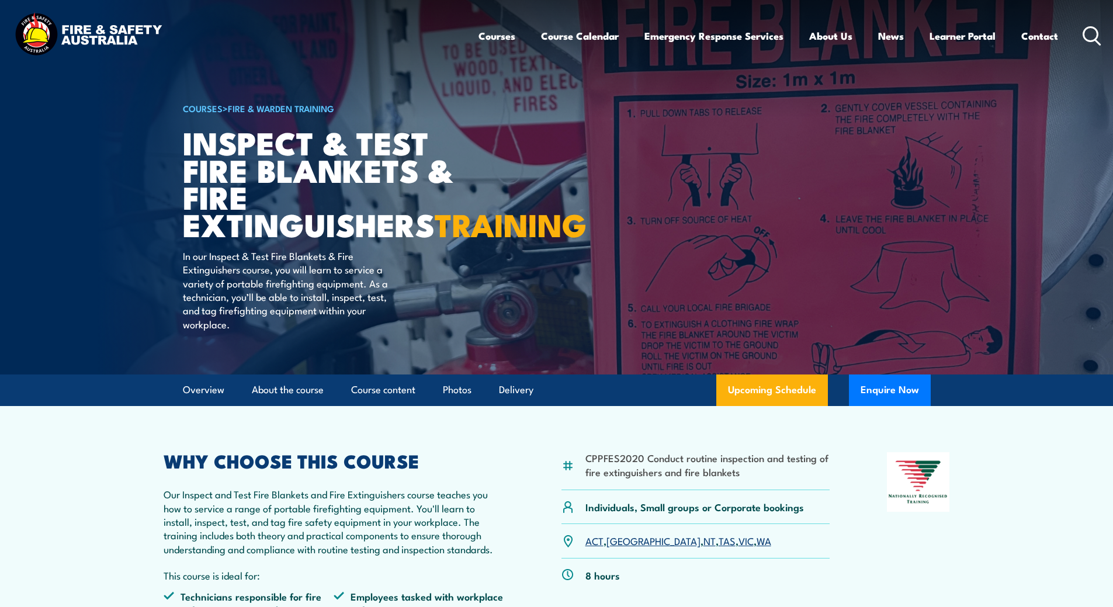 The image size is (1113, 607). I want to click on a: NT, so click(709, 541).